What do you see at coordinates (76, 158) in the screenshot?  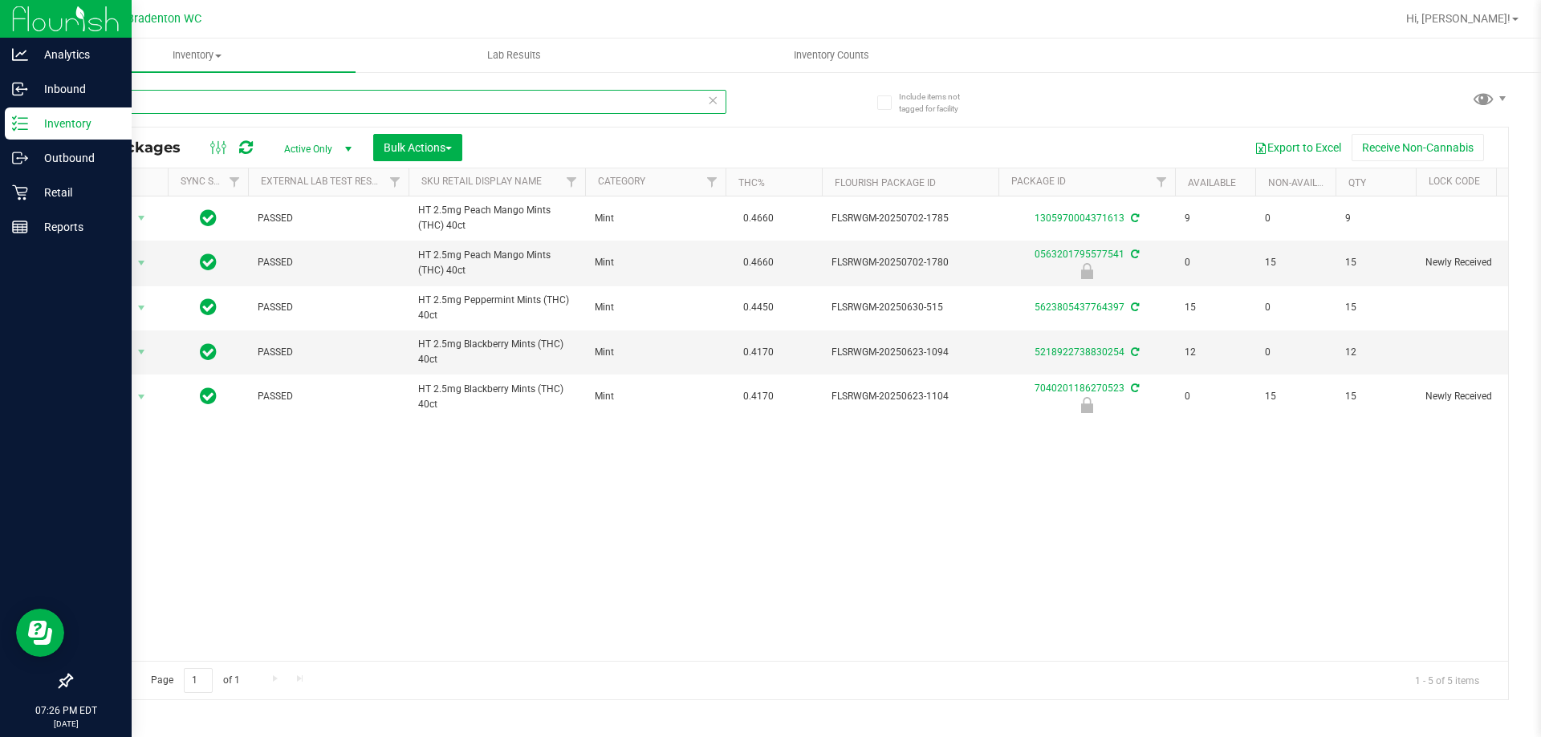 I see `p: Outbound` at bounding box center [76, 158].